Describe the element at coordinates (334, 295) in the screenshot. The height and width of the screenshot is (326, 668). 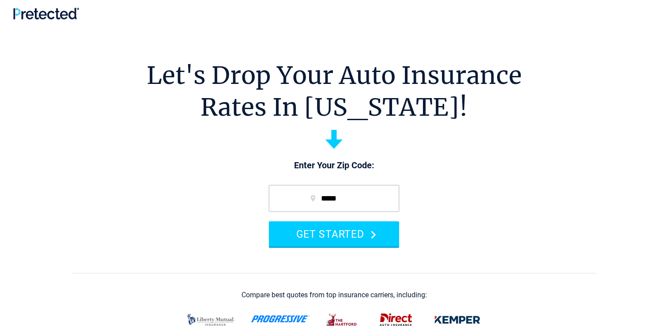
I see `div: Compare best quotes from top insurance carriers, including:` at that location.